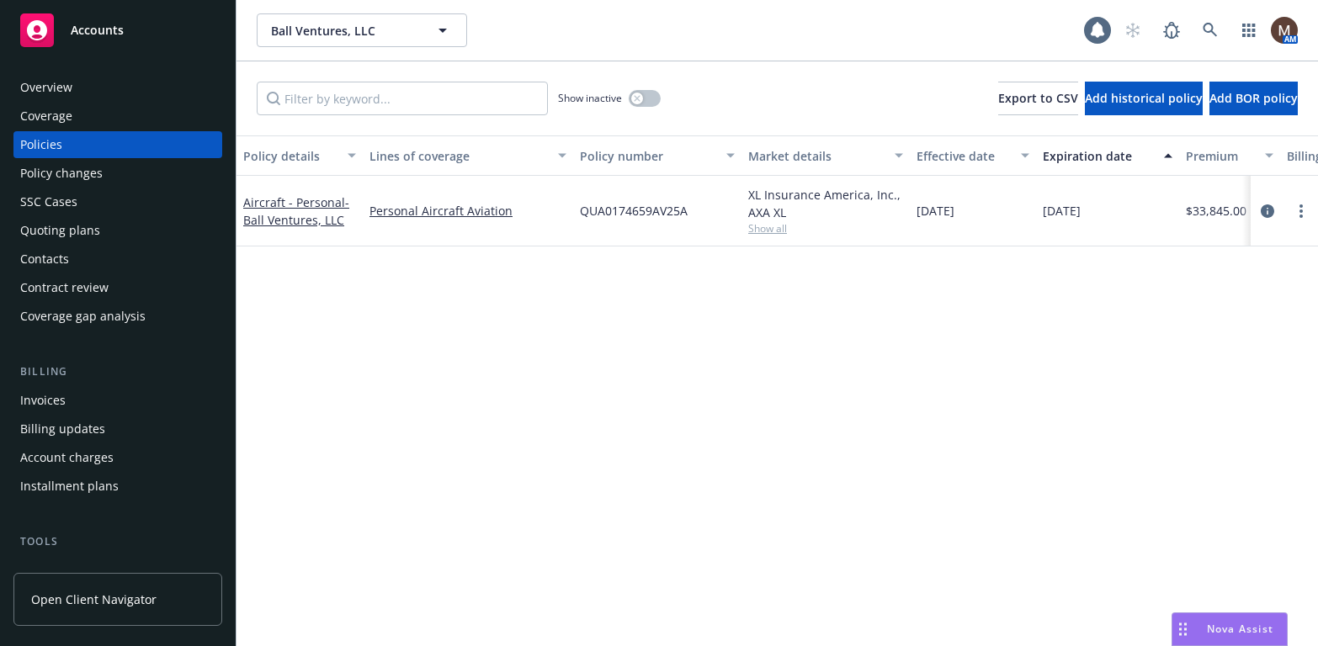  I want to click on a: Accounts, so click(118, 30).